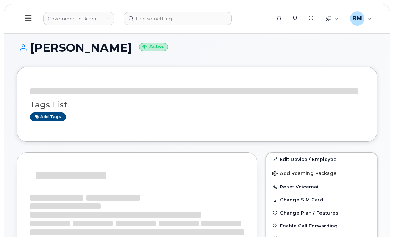 Image resolution: width=394 pixels, height=237 pixels. What do you see at coordinates (309, 225) in the screenshot?
I see `span: Enable Call Forwarding` at bounding box center [309, 225].